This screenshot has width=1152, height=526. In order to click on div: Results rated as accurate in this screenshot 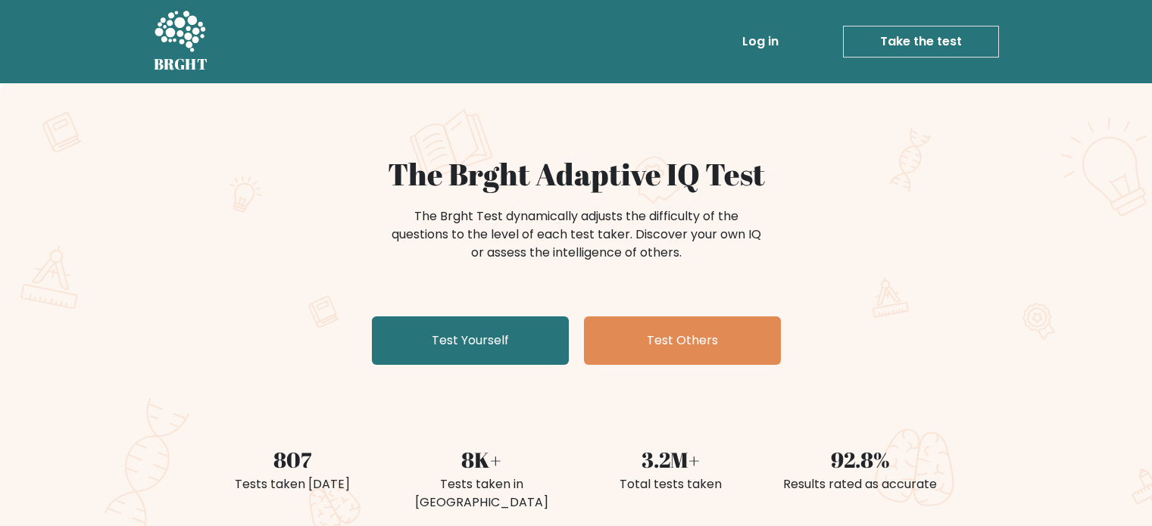, I will do `click(861, 485)`.